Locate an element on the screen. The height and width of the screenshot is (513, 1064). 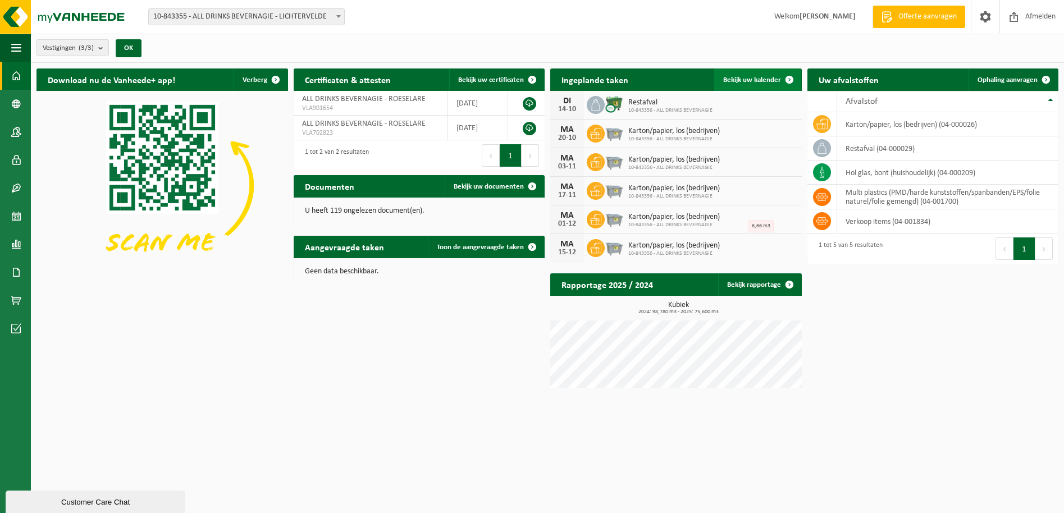
div: Customer Care Chat is located at coordinates (90, 13).